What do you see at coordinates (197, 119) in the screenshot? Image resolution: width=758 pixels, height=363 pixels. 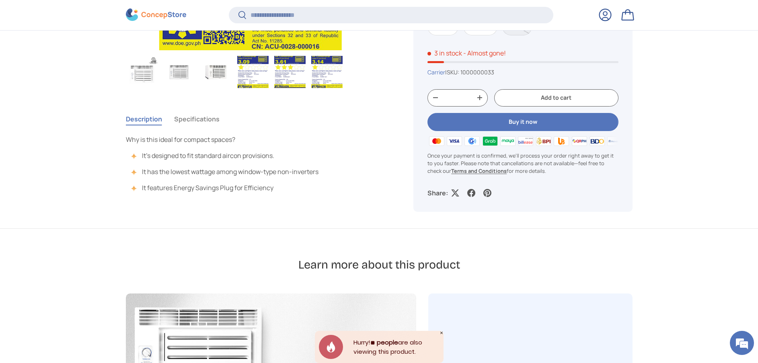 I see `button: Specifications` at bounding box center [197, 119].